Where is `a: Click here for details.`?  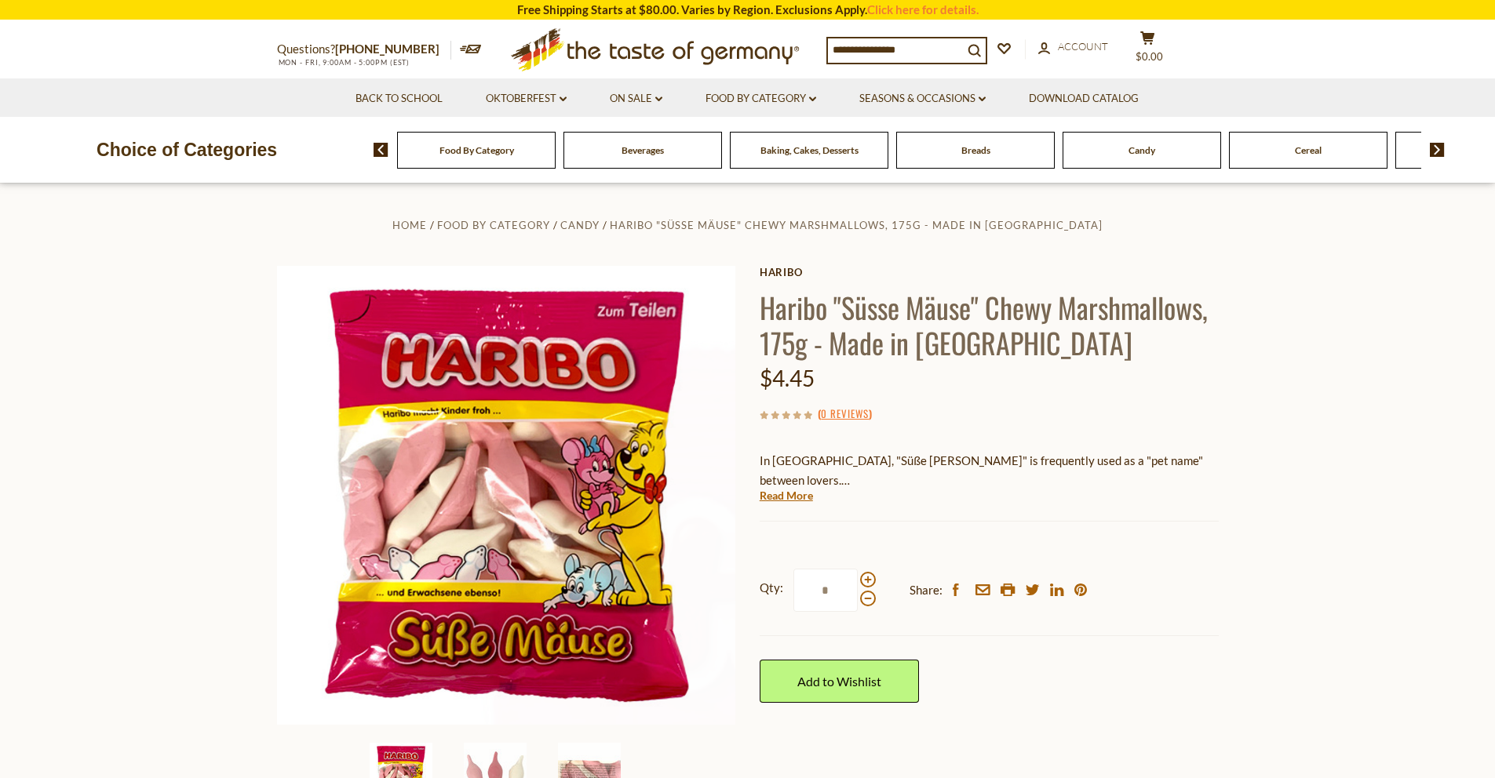
a: Click here for details. is located at coordinates (923, 9).